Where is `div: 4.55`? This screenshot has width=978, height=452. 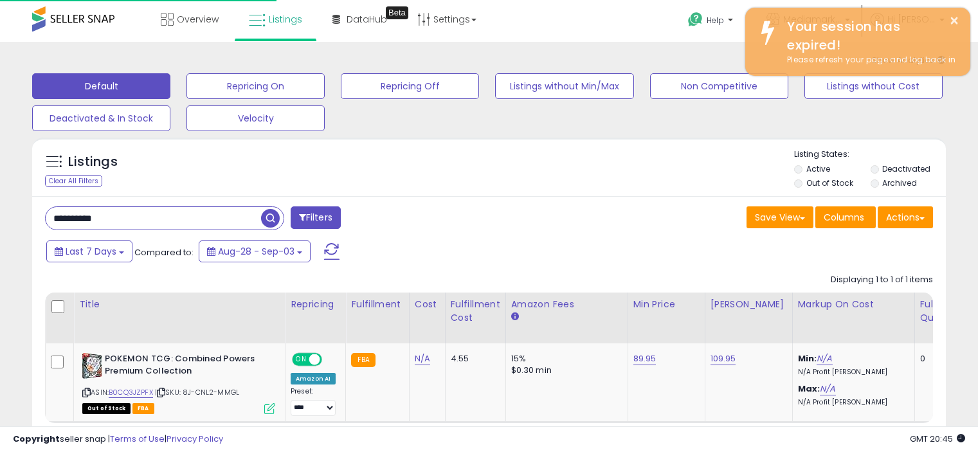
div: 4.55 is located at coordinates (473, 359).